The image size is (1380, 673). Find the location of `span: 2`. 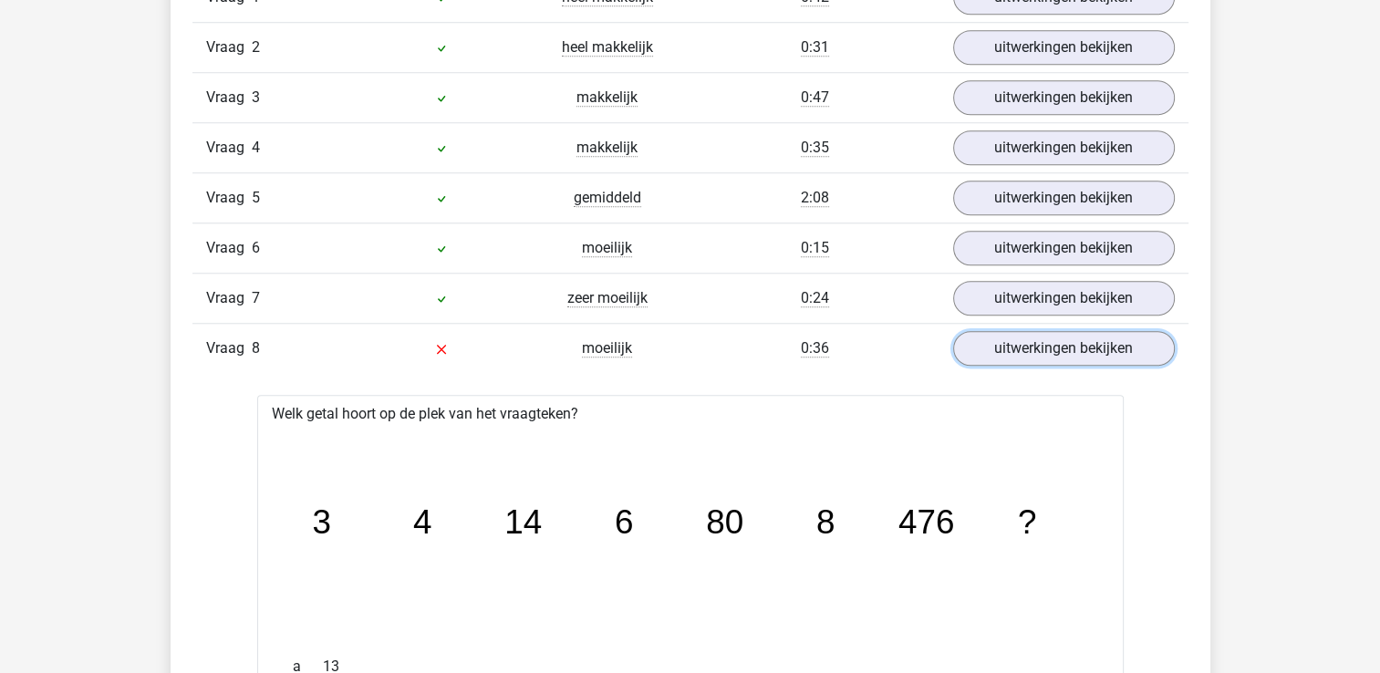

span: 2 is located at coordinates (255, 47).